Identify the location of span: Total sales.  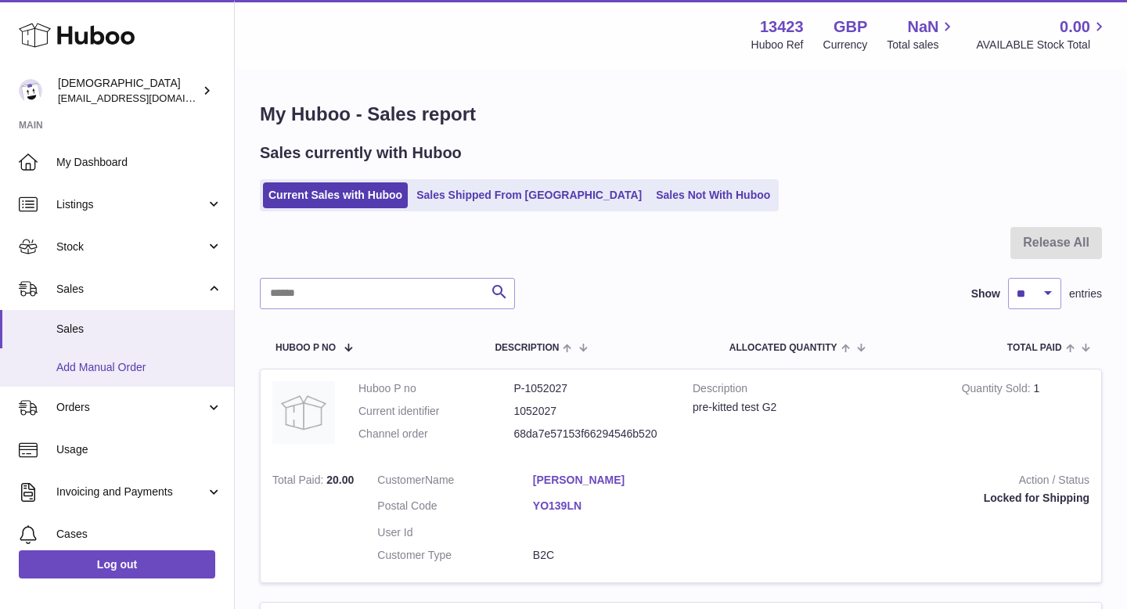
(921, 45).